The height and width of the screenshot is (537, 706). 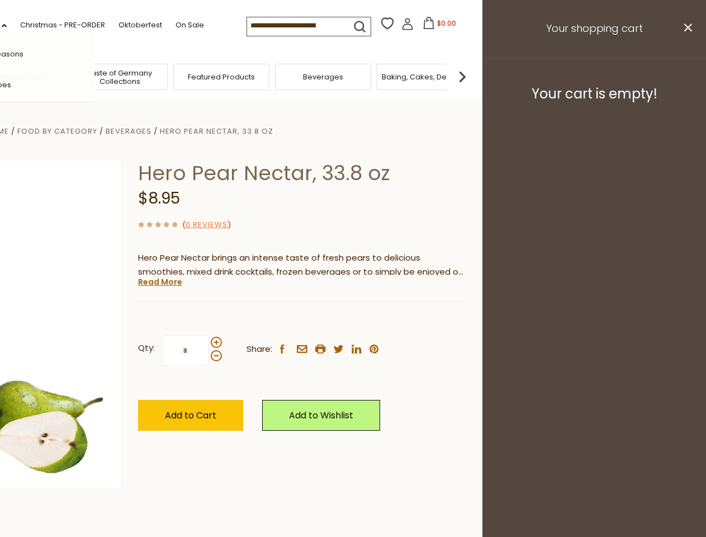 What do you see at coordinates (189, 25) in the screenshot?
I see `a: On Sale` at bounding box center [189, 25].